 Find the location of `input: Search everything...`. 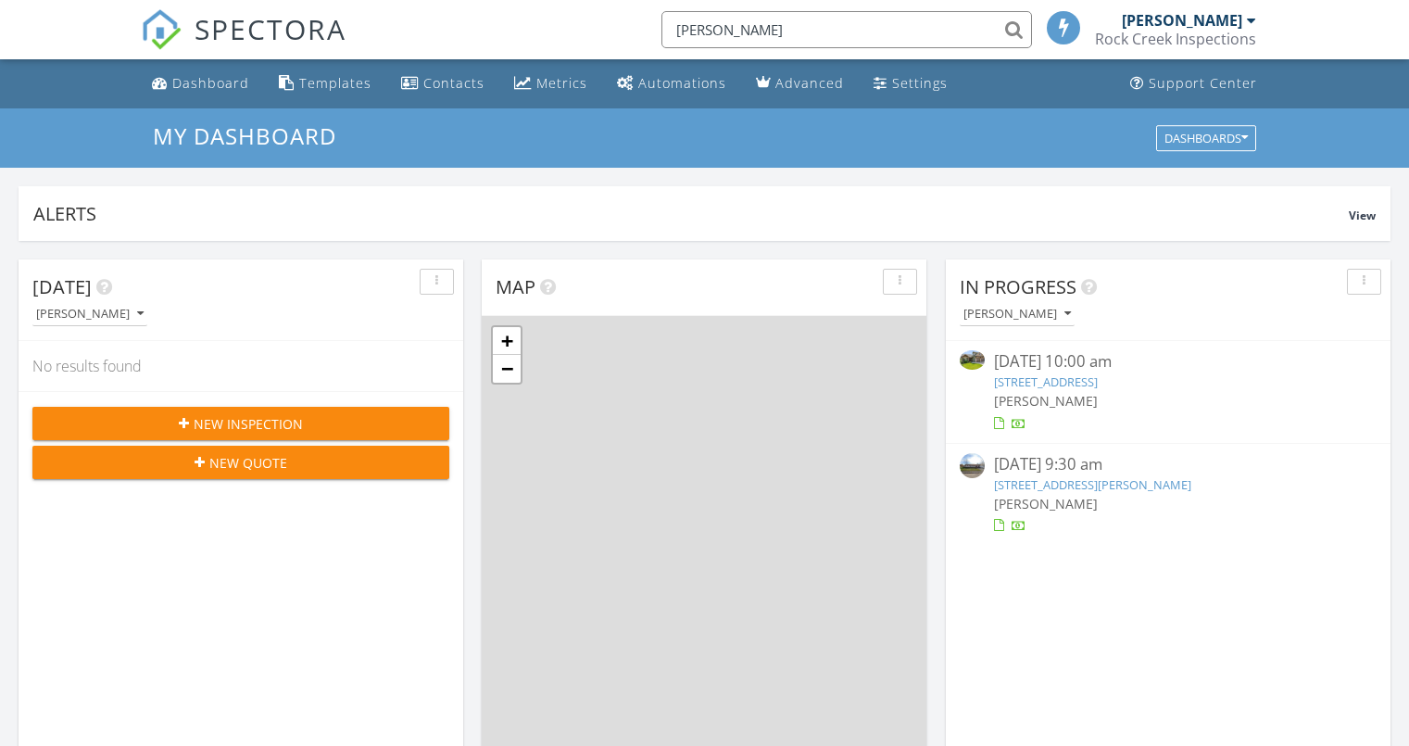

input: Search everything... is located at coordinates (847, 30).